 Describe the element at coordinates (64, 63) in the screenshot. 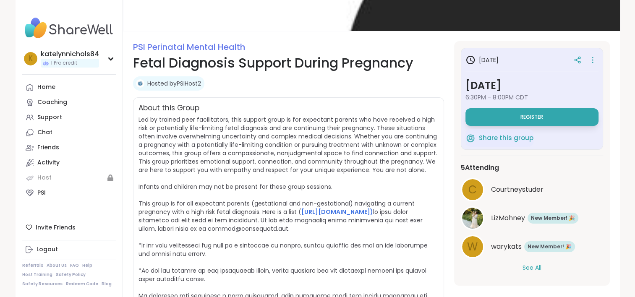

I see `span: 1 Pro credit` at that location.